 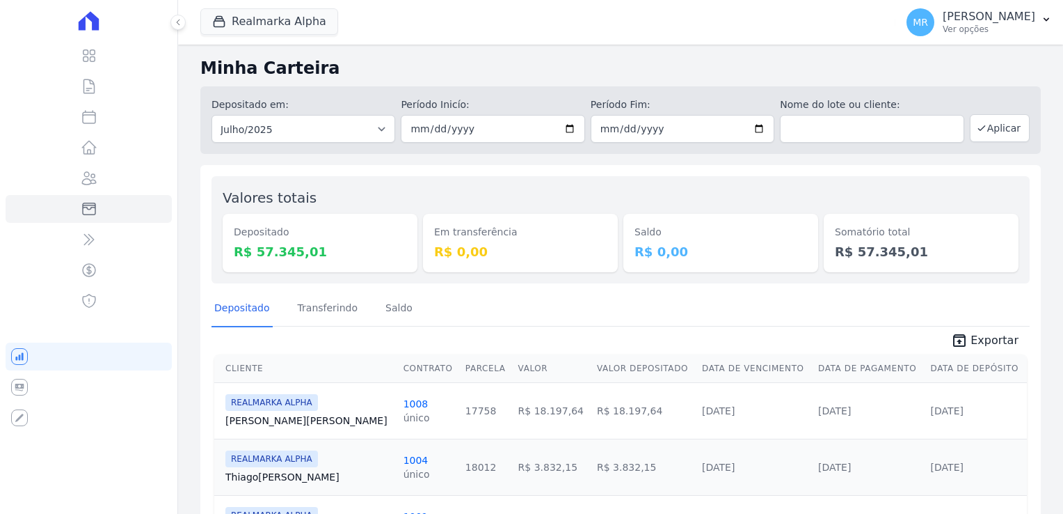 What do you see at coordinates (416, 460) in the screenshot?
I see `a: 1004` at bounding box center [416, 460].